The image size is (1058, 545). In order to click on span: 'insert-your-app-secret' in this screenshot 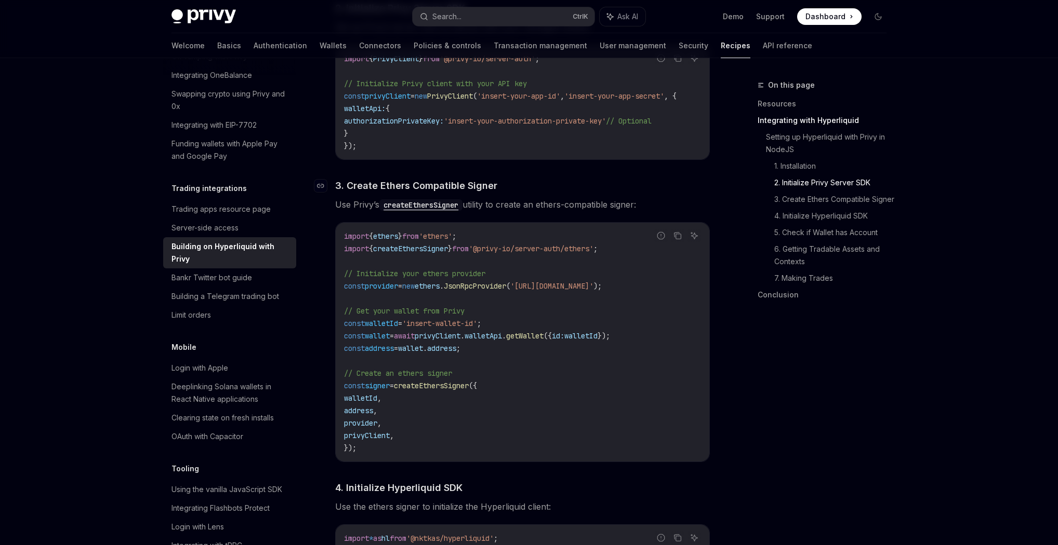, I will do `click(614, 96)`.